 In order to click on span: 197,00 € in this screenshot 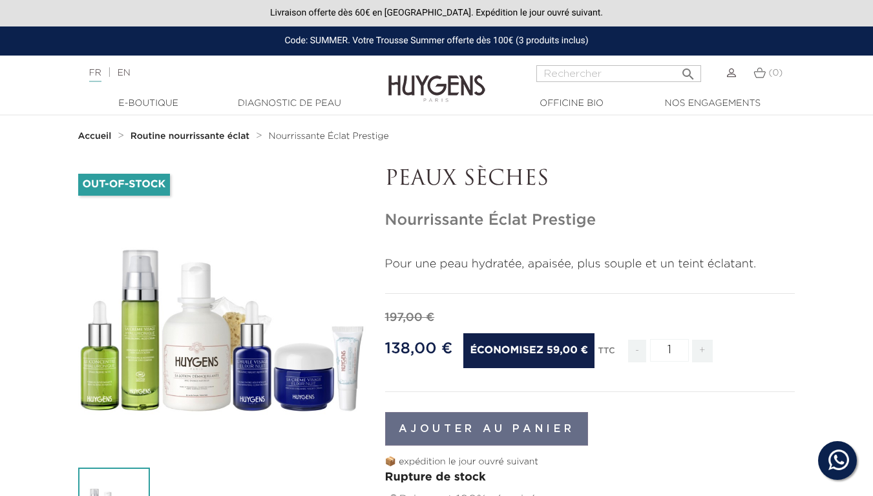, I will do `click(409, 318)`.